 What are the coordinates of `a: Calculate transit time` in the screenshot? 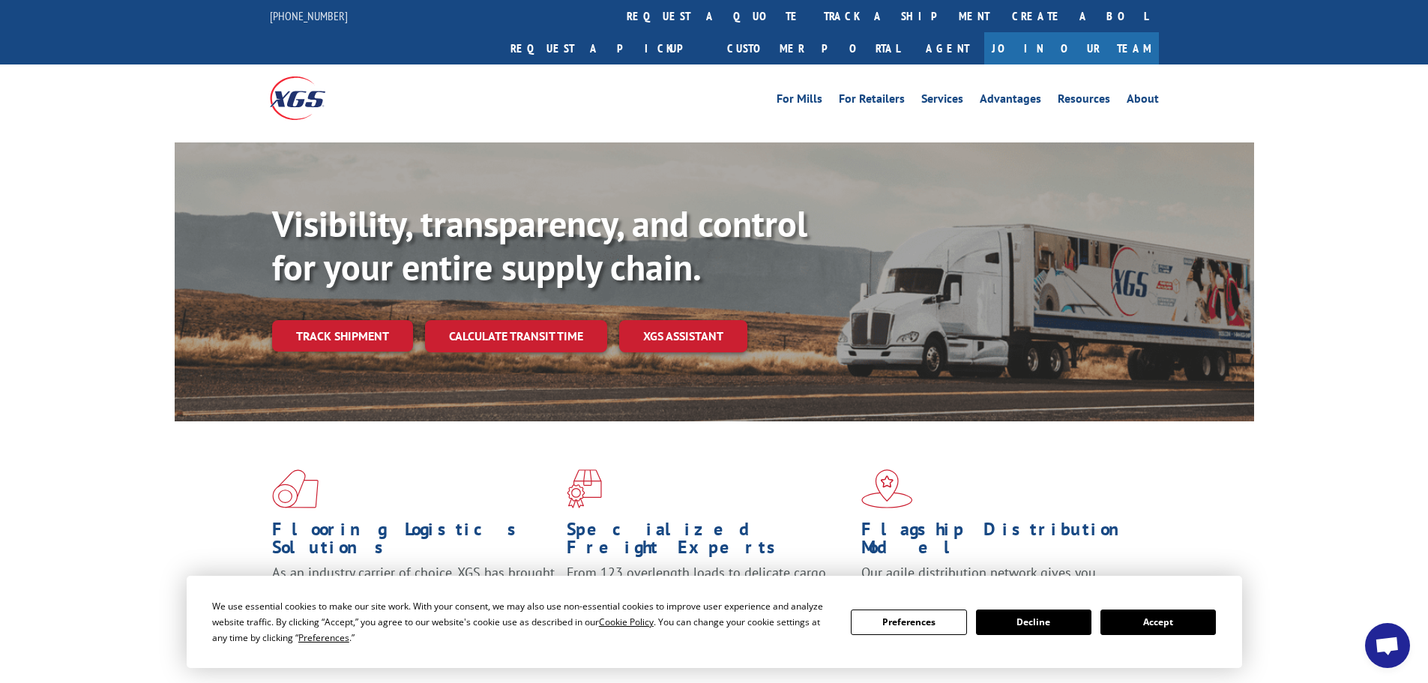 It's located at (516, 336).